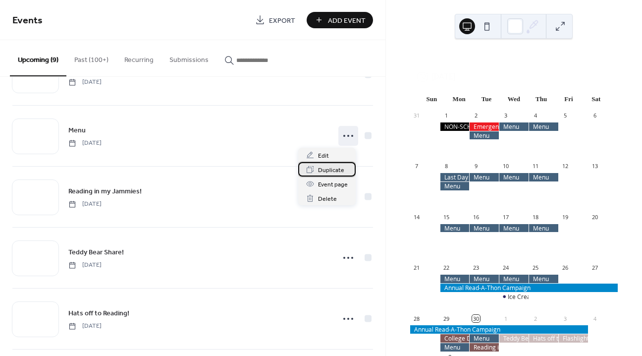 Image resolution: width=642 pixels, height=356 pixels. I want to click on div: 22, so click(446, 267).